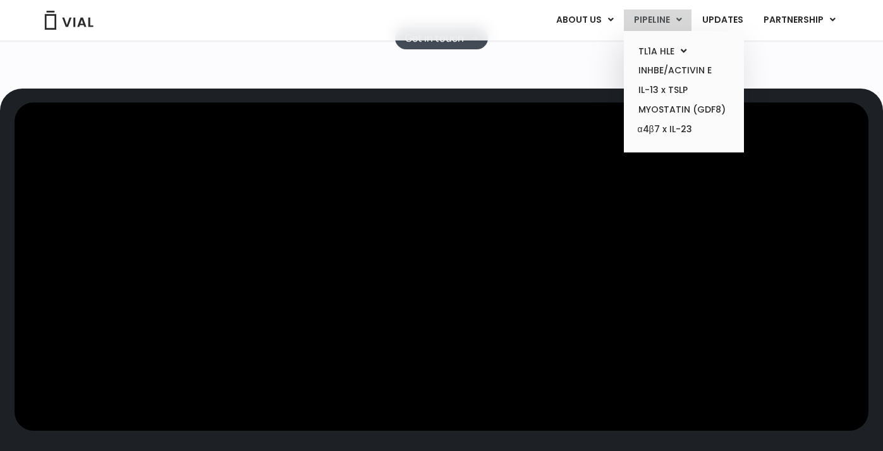 Image resolution: width=883 pixels, height=451 pixels. Describe the element at coordinates (434, 38) in the screenshot. I see `span: Get in touch` at that location.